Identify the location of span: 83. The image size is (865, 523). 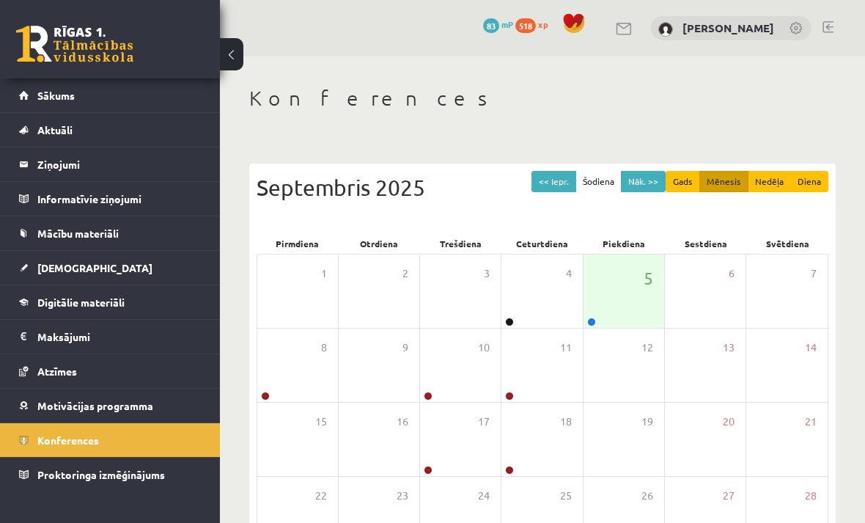
(491, 26).